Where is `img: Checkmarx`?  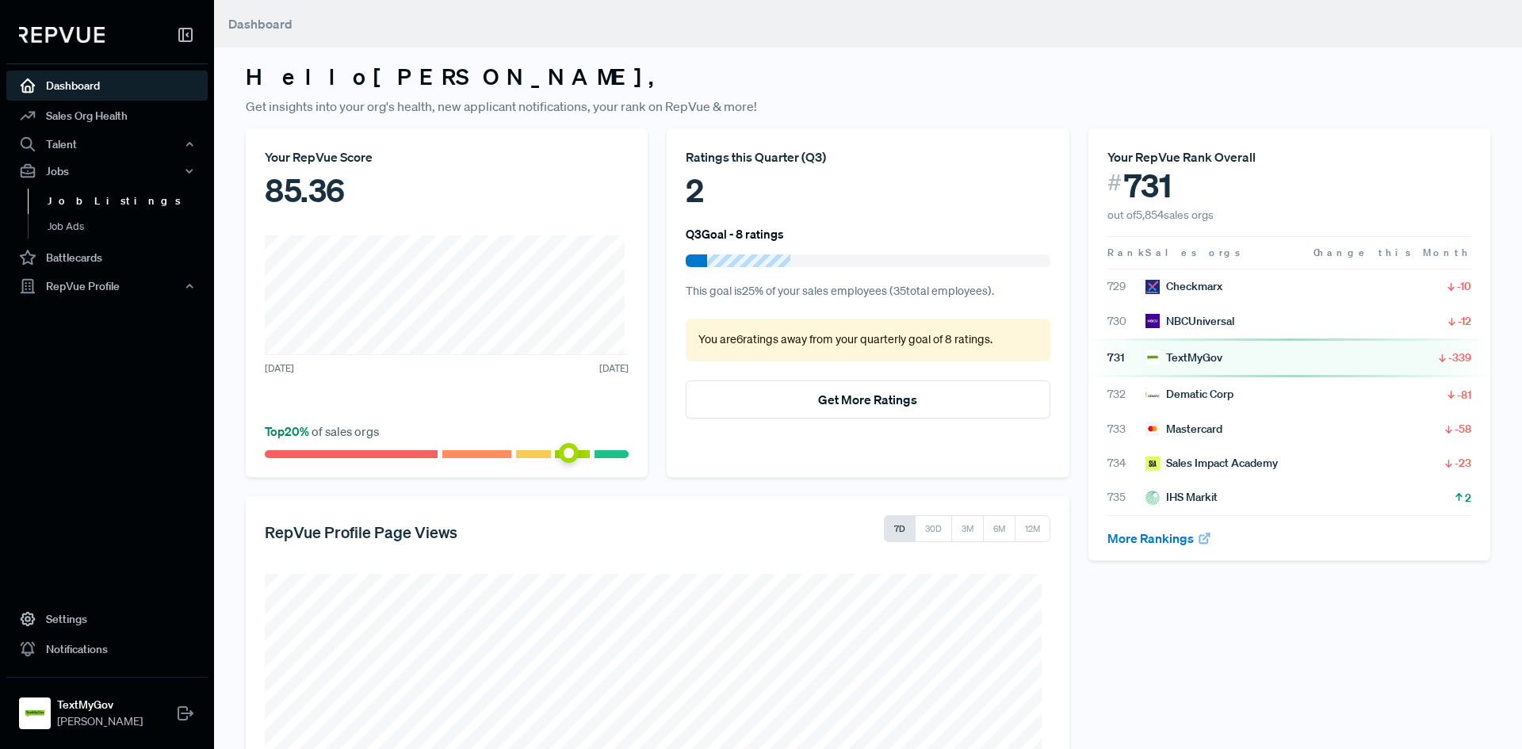 img: Checkmarx is located at coordinates (1153, 287).